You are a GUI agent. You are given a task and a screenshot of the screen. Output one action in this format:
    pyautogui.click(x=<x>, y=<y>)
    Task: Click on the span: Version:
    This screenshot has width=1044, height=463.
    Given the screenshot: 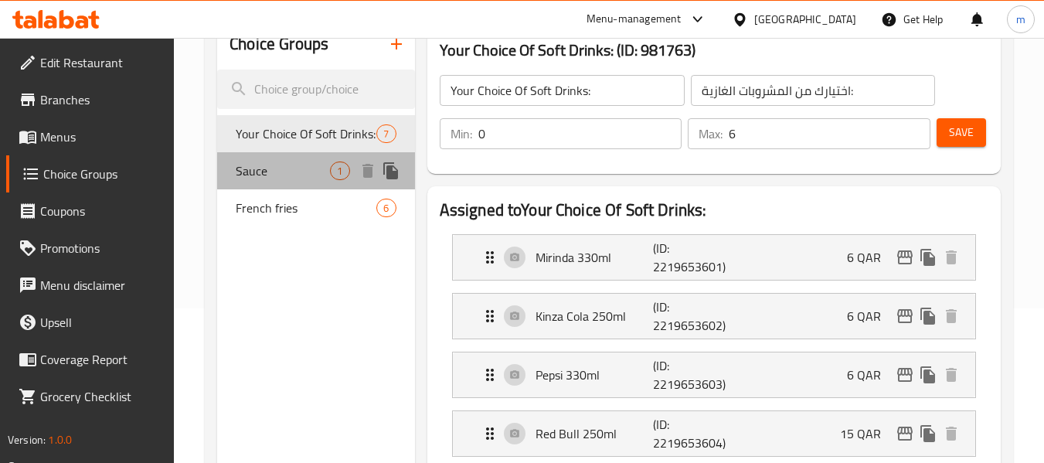 What is the action you would take?
    pyautogui.click(x=26, y=440)
    